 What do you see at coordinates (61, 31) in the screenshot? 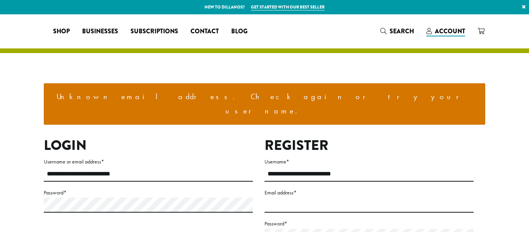
I see `span: Shop` at bounding box center [61, 31].